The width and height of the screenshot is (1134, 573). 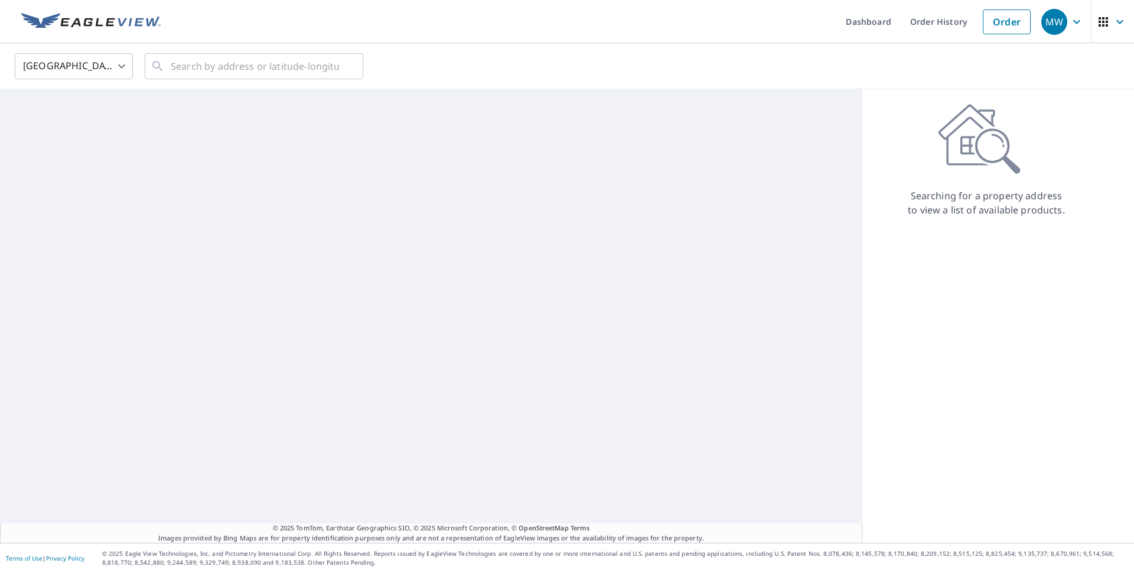 I want to click on a: Privacy Policy, so click(x=65, y=558).